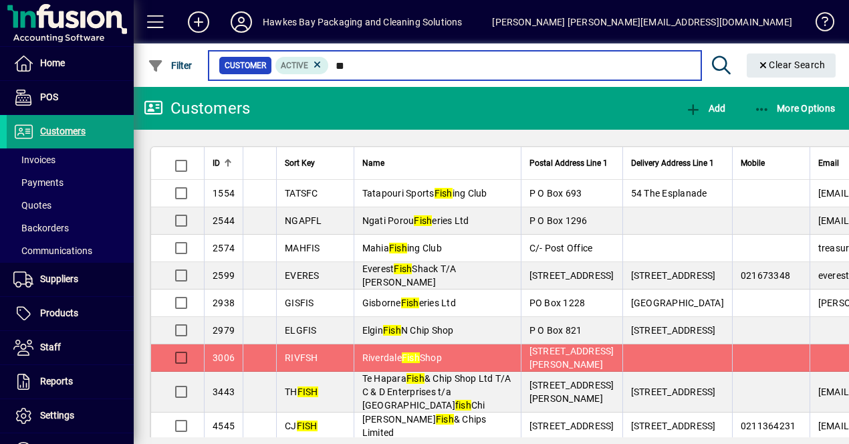  Describe the element at coordinates (223, 163) in the screenshot. I see `div: ID` at that location.